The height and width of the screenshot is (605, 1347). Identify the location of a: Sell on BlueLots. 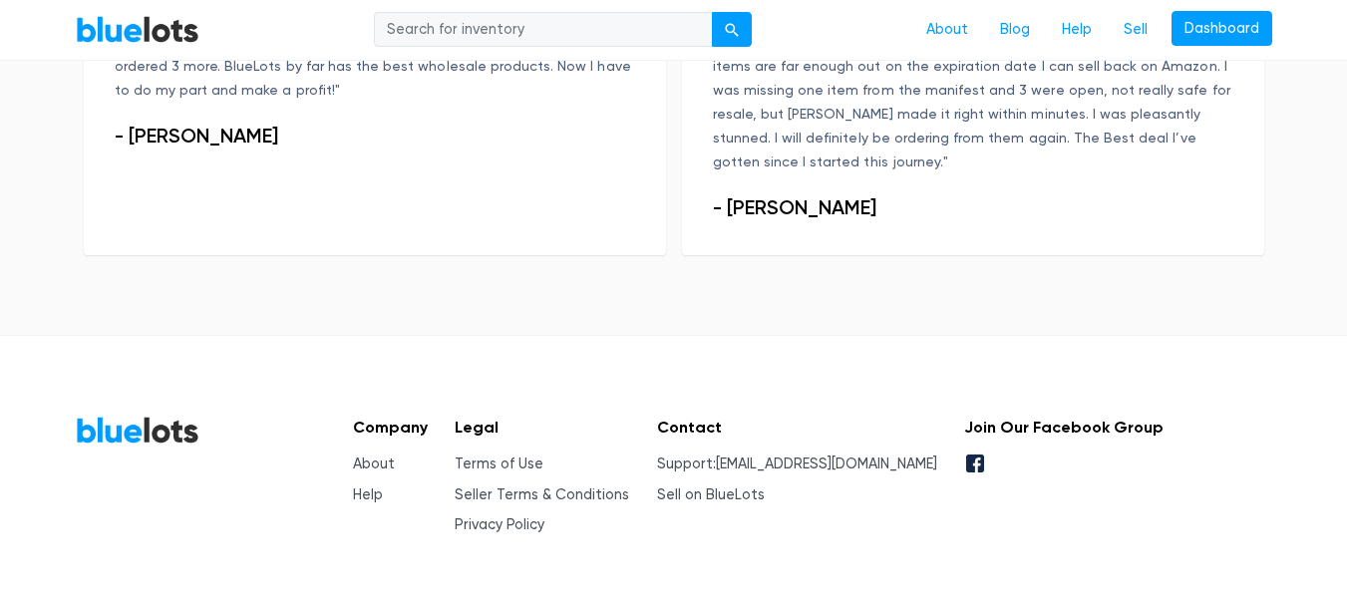
(711, 494).